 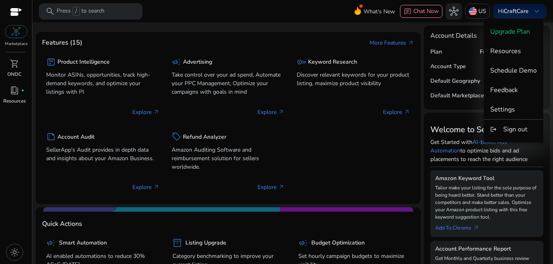 What do you see at coordinates (513, 70) in the screenshot?
I see `span: Schedule Demo` at bounding box center [513, 70].